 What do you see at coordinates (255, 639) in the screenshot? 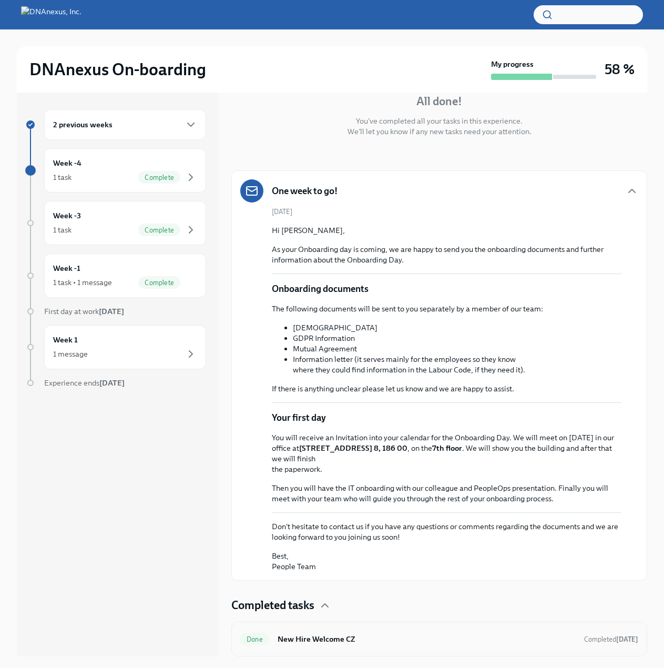
I see `span: Done` at bounding box center [255, 639].